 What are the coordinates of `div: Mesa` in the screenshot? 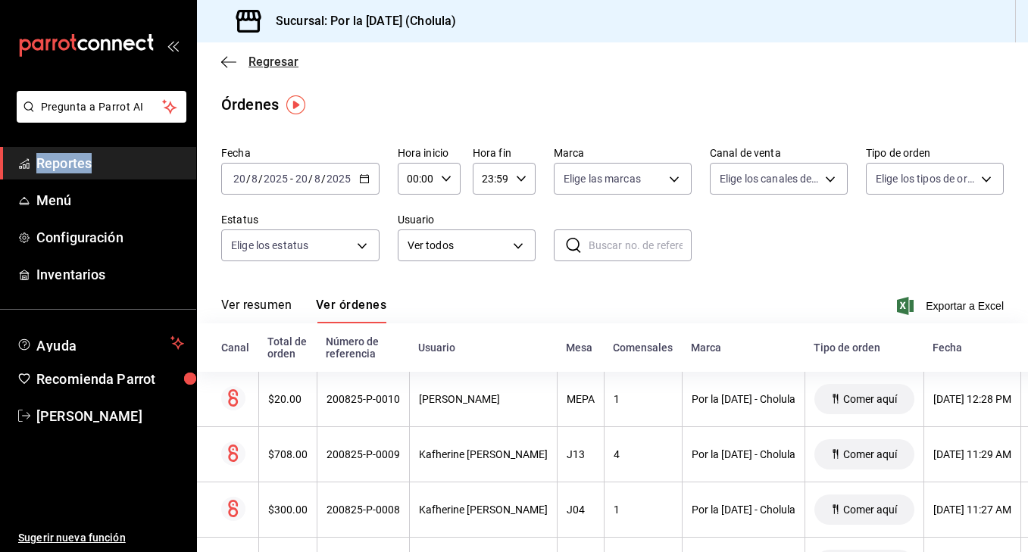 It's located at (580, 348).